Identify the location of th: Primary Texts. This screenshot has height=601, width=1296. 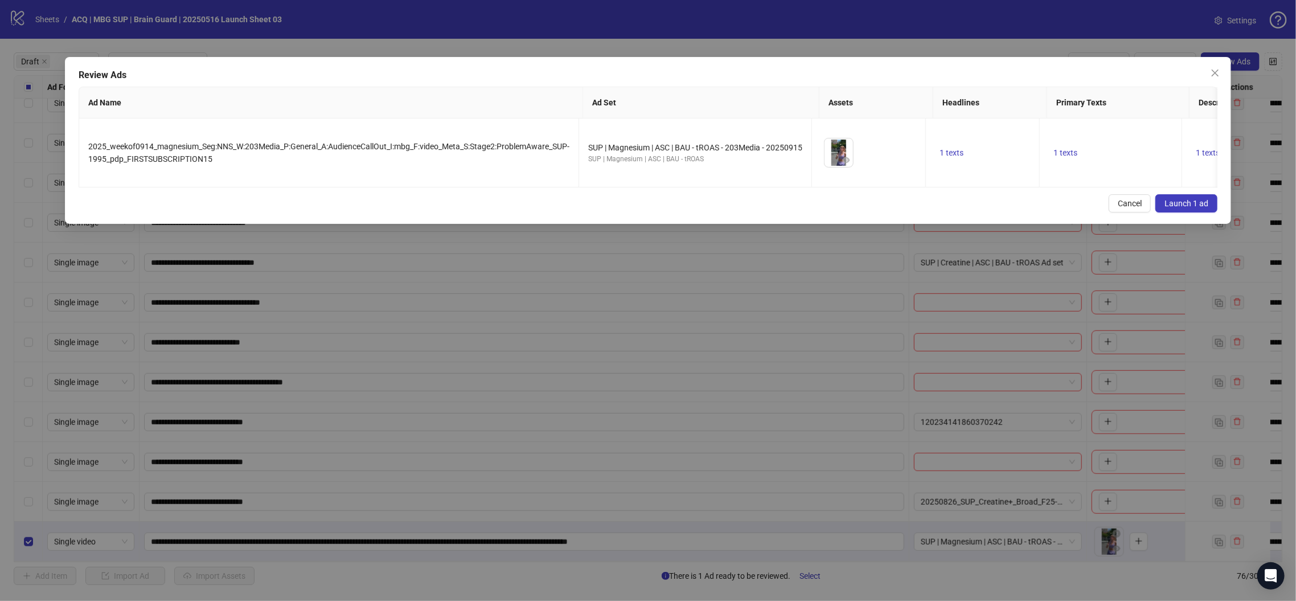
(1118, 102).